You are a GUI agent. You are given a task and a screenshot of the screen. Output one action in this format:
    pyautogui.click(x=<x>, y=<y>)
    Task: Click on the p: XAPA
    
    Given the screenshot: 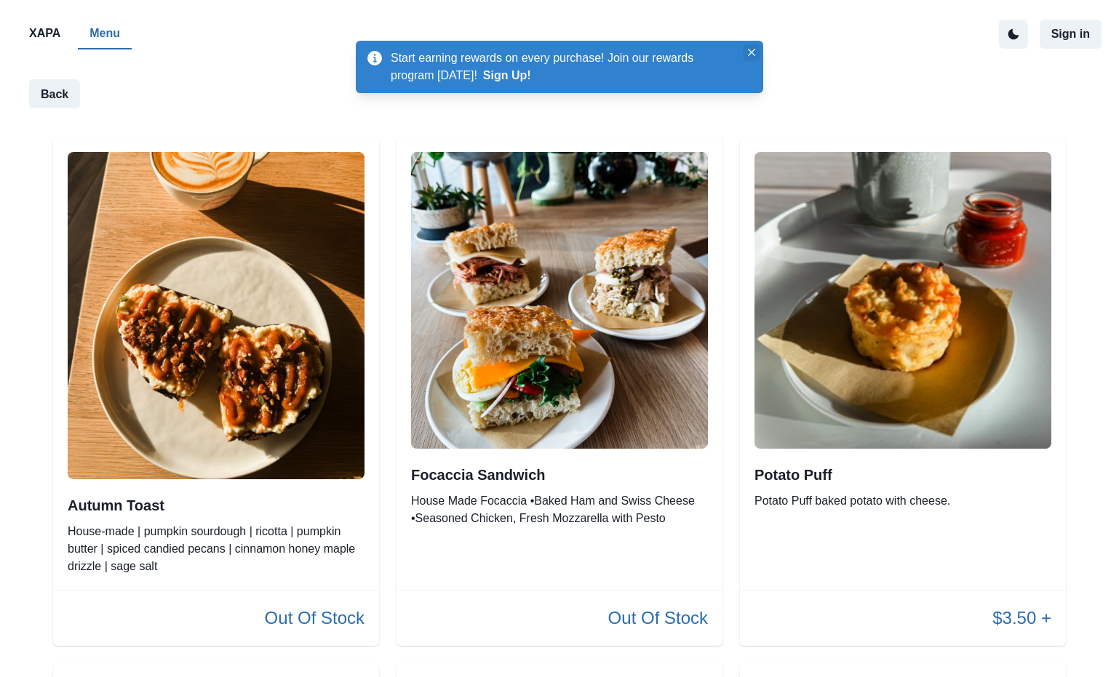 What is the action you would take?
    pyautogui.click(x=44, y=33)
    